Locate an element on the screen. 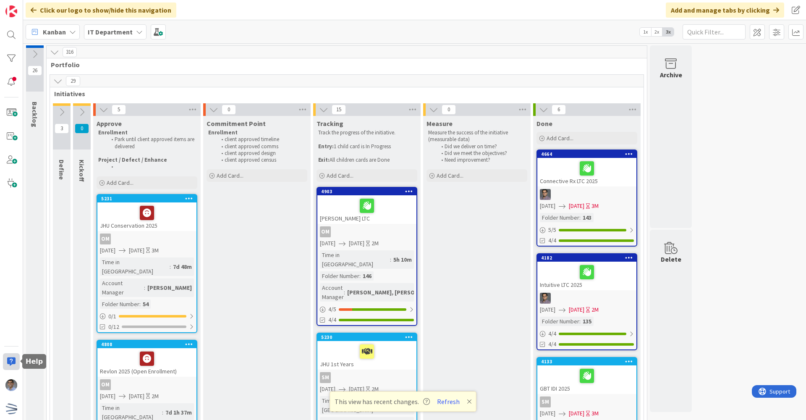 This screenshot has height=420, width=806. div: Revlon 2025 (Open Enrollment) is located at coordinates (147, 362).